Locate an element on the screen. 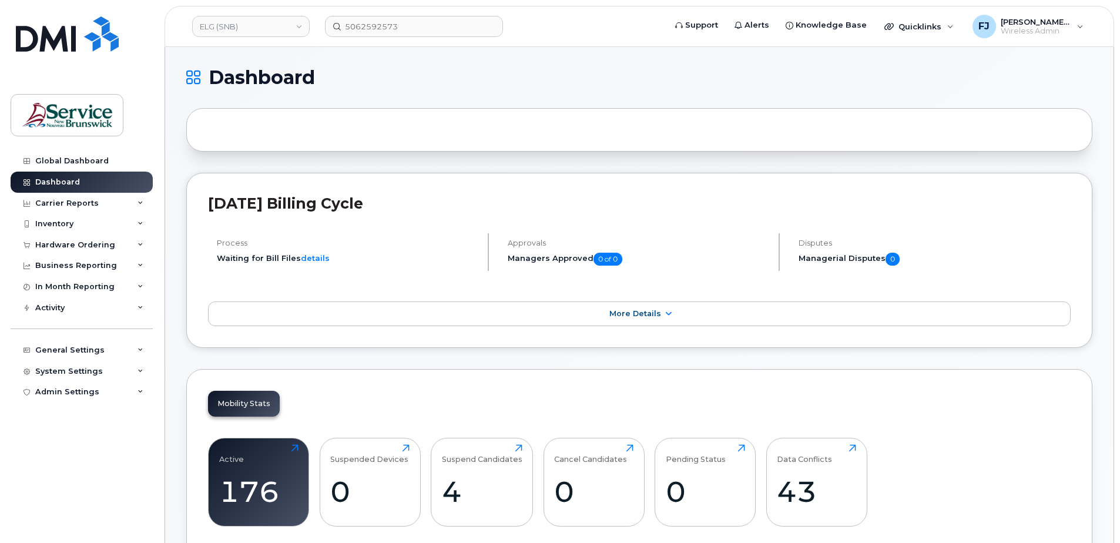 This screenshot has width=1120, height=543. span: 0 is located at coordinates (893, 259).